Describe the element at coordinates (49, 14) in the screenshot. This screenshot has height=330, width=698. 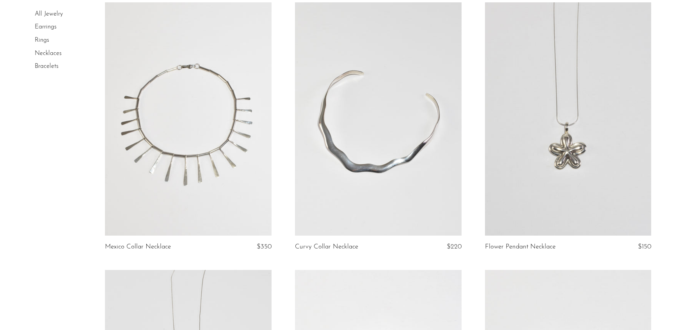
I see `a: All Jewelry` at that location.